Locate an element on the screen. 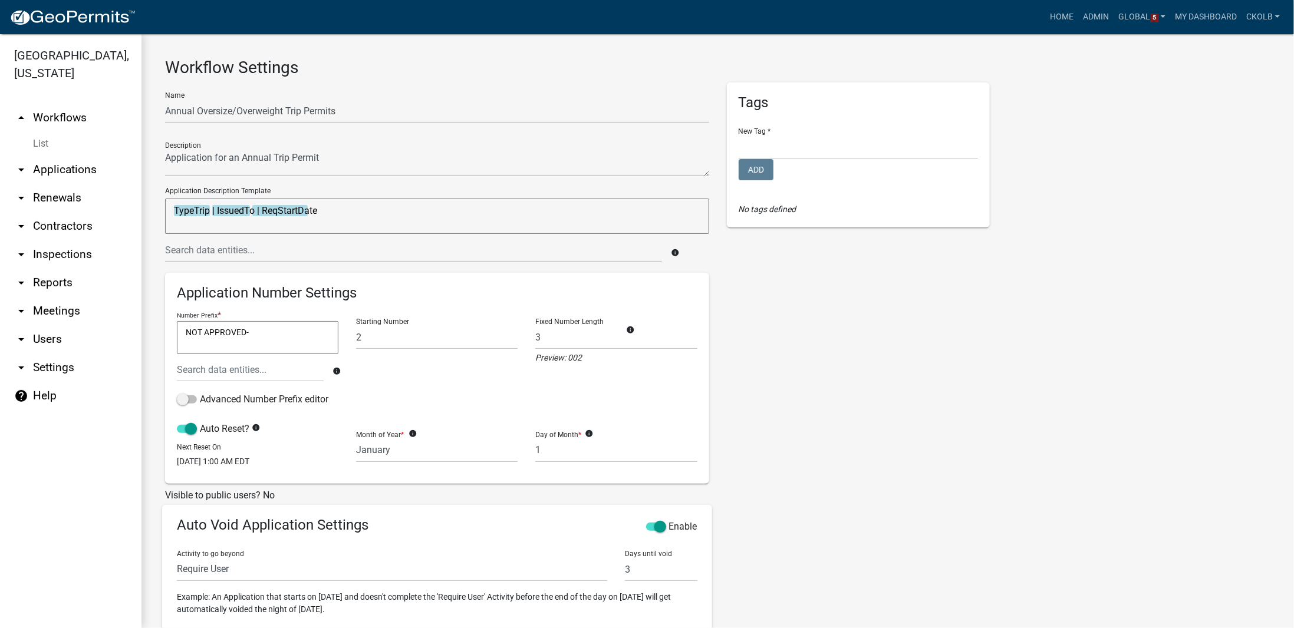 The image size is (1294, 628). label: Enable is located at coordinates (671, 527).